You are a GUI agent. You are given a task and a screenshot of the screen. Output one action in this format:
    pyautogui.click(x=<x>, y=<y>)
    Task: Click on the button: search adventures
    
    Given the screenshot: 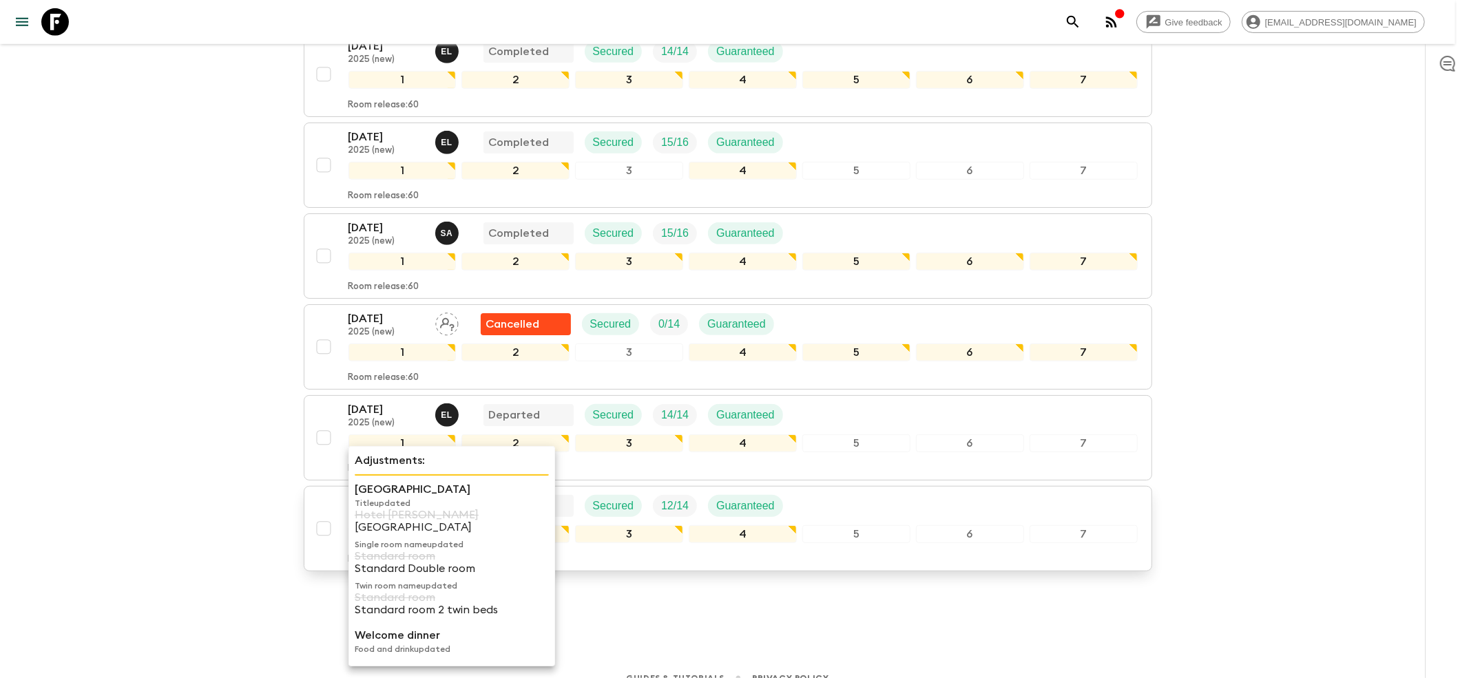 What is the action you would take?
    pyautogui.click(x=1073, y=22)
    